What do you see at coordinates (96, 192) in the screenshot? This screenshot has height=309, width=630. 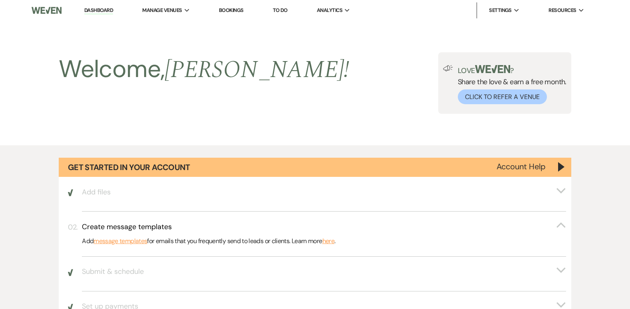 I see `h3: Add files` at bounding box center [96, 192].